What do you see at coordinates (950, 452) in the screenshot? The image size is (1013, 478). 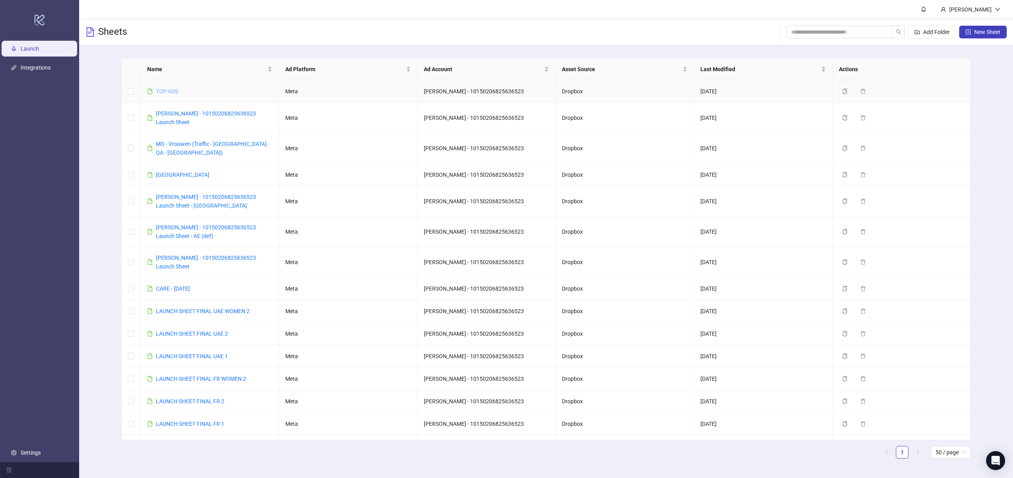 I see `div: Page Size` at bounding box center [950, 452].